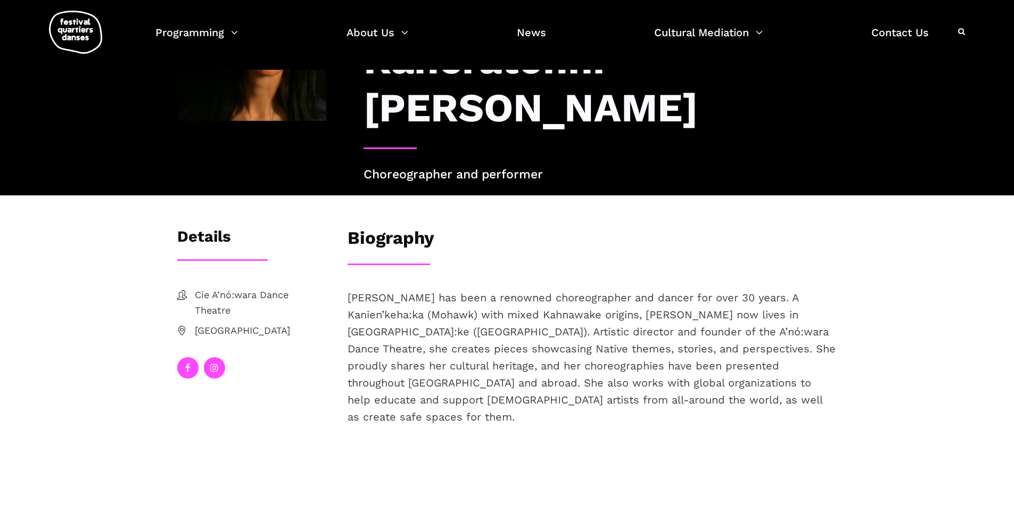 This screenshot has height=510, width=1014. What do you see at coordinates (188, 368) in the screenshot?
I see `a: facebook` at bounding box center [188, 368].